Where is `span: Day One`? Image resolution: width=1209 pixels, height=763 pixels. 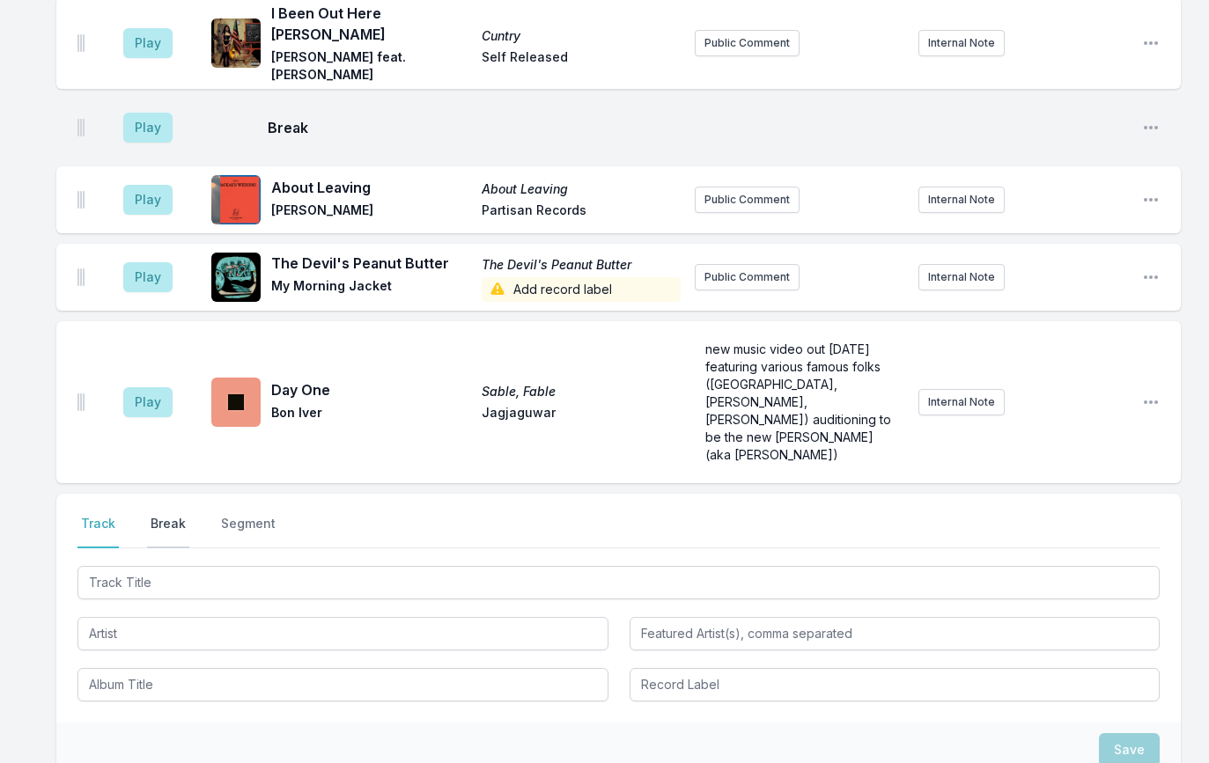
span: Day One is located at coordinates (371, 390).